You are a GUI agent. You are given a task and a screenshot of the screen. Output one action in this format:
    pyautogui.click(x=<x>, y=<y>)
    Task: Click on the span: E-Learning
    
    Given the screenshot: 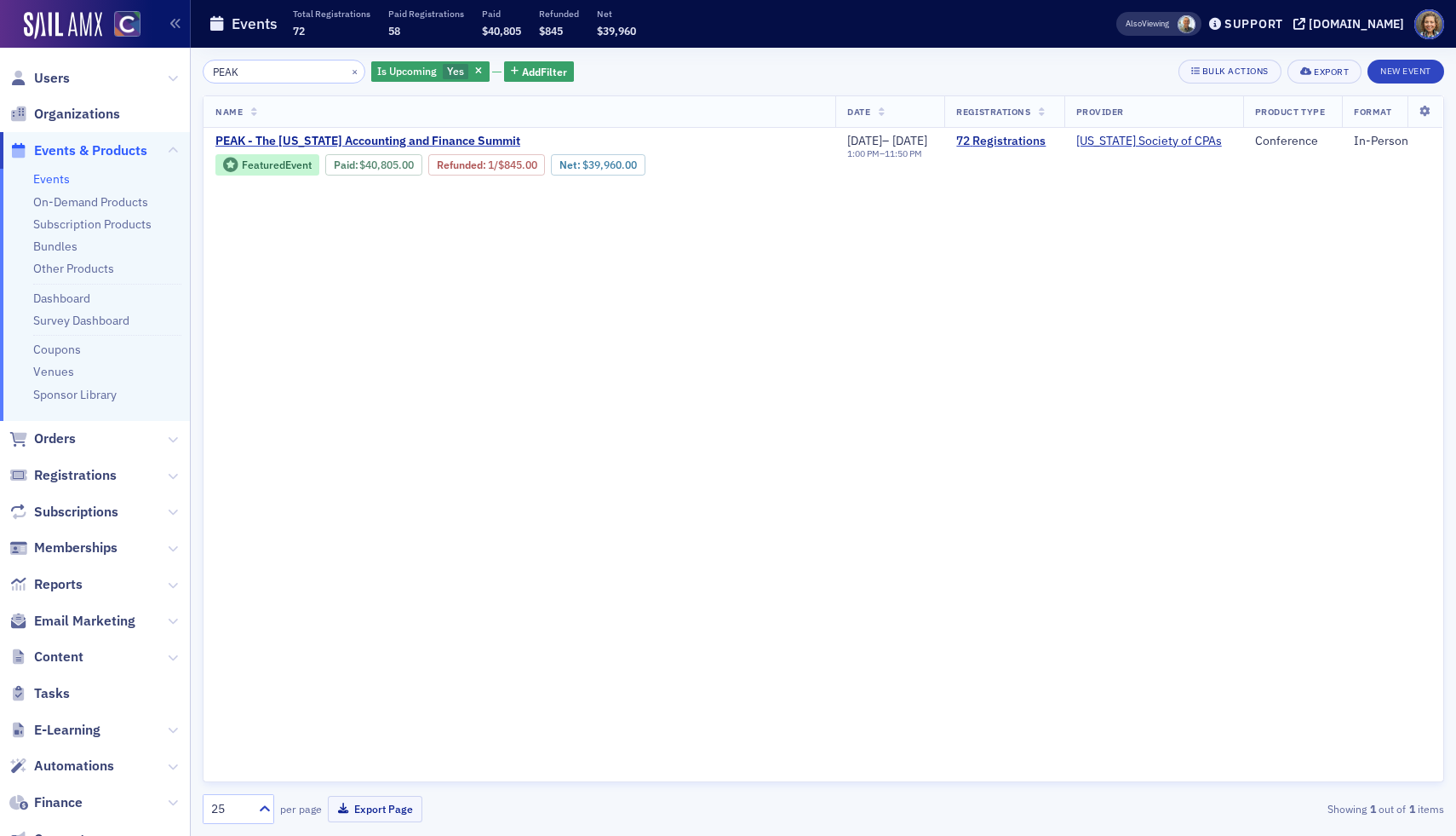 What is the action you would take?
    pyautogui.click(x=67, y=730)
    